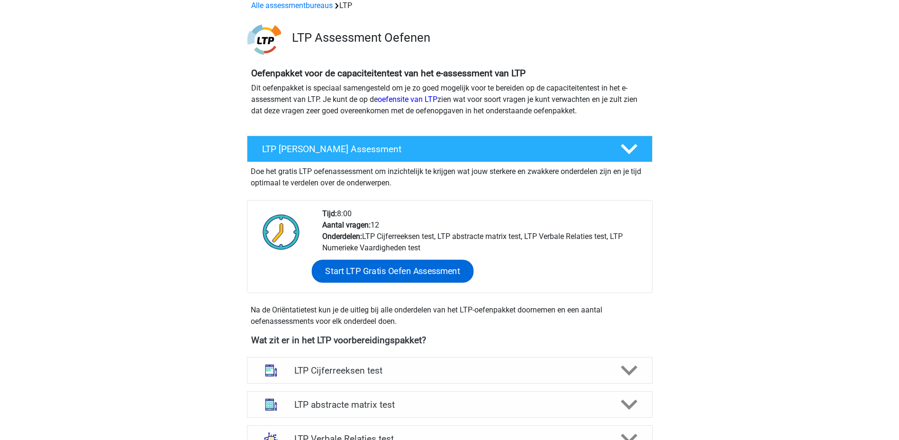 The width and height of the screenshot is (899, 440). I want to click on b: Tijd:, so click(330, 213).